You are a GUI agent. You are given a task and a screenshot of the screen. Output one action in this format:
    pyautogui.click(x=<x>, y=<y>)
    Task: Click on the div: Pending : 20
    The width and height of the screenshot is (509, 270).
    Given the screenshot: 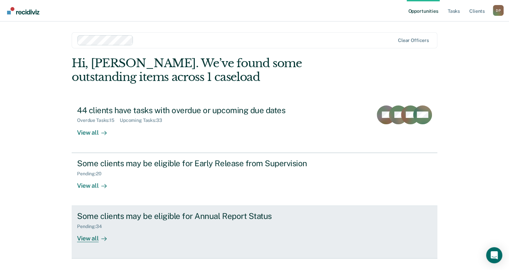 What is the action you would take?
    pyautogui.click(x=92, y=174)
    